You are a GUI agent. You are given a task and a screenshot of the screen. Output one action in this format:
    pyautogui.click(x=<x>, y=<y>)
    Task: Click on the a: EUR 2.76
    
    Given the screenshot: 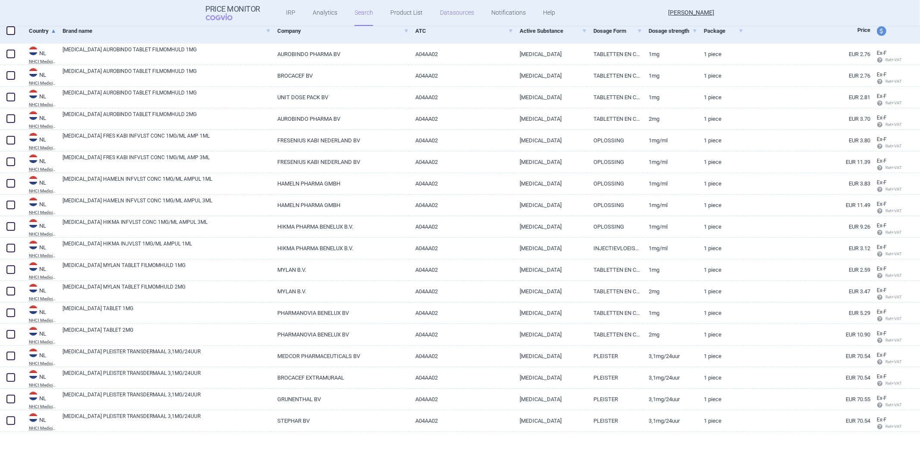 What is the action you would take?
    pyautogui.click(x=807, y=75)
    